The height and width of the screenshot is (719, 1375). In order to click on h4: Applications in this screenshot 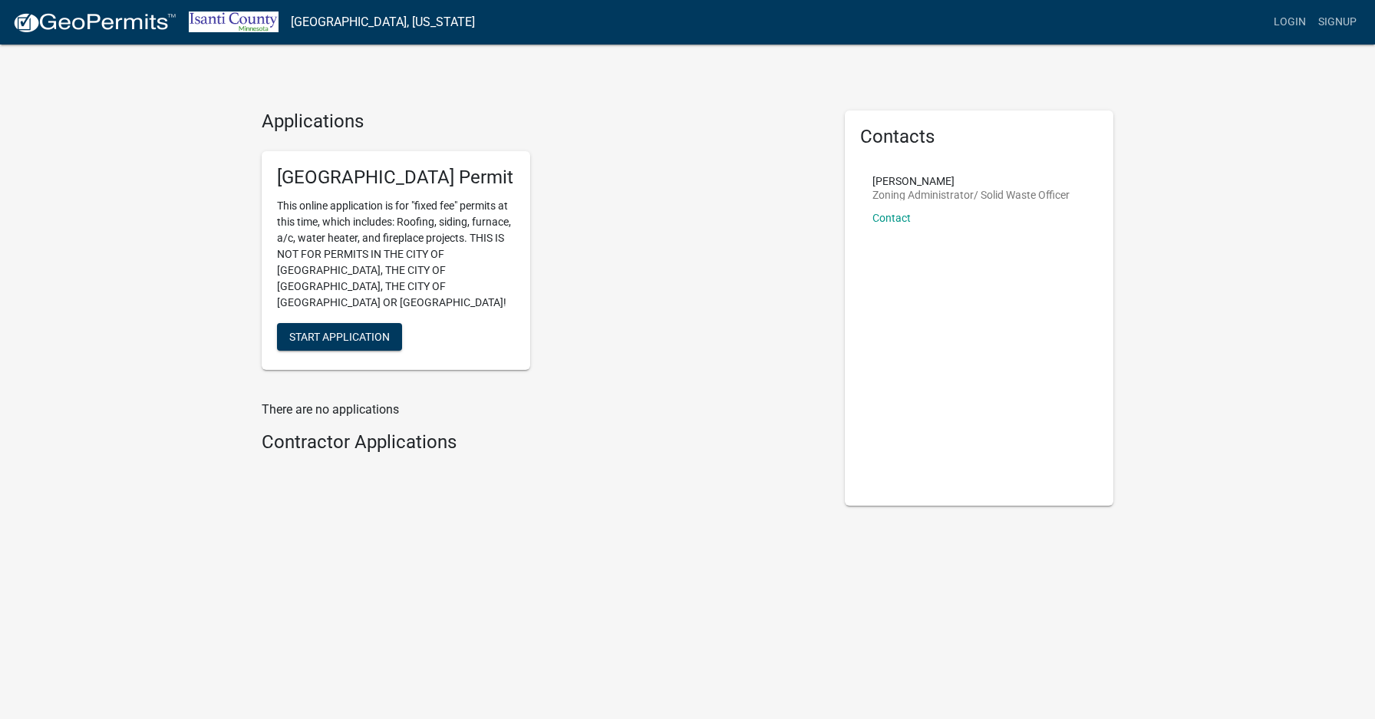, I will do `click(542, 121)`.